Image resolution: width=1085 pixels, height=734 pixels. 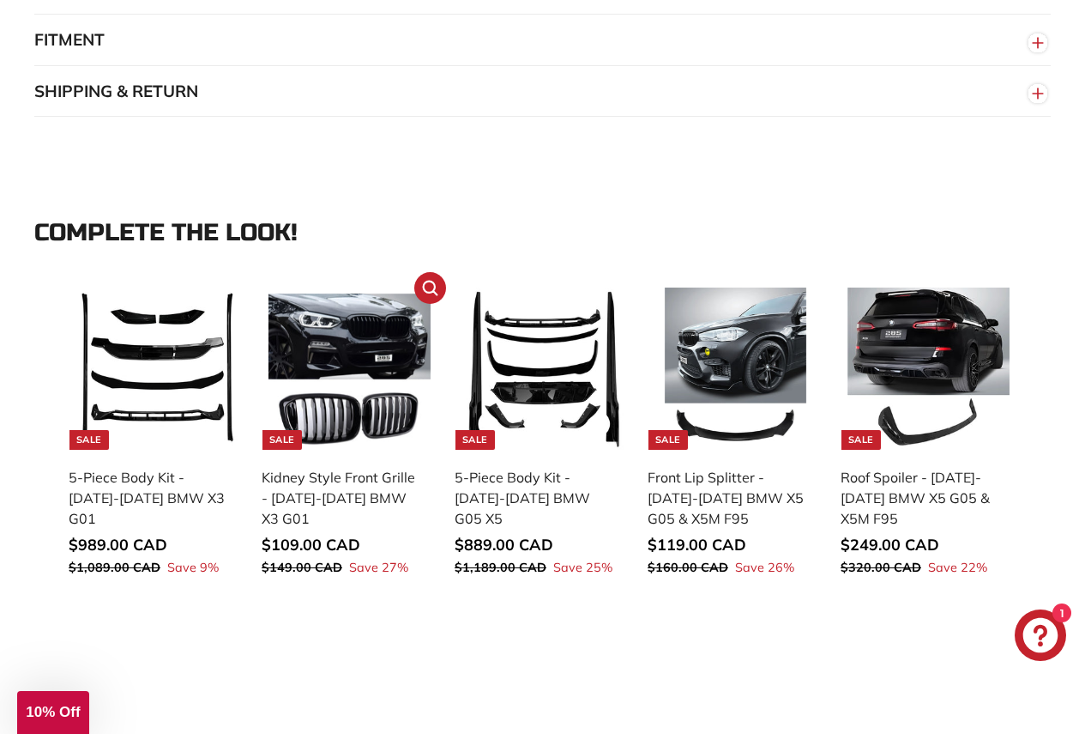 What do you see at coordinates (697, 544) in the screenshot?
I see `span: $119.00 CAD` at bounding box center [697, 544].